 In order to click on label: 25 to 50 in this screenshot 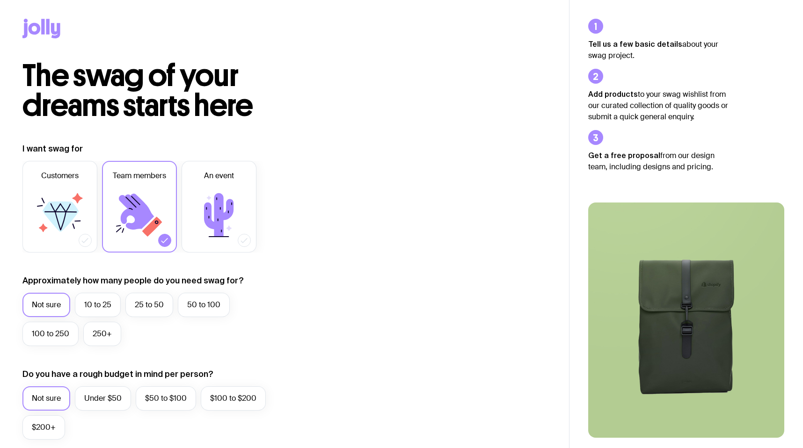, I will do `click(149, 305)`.